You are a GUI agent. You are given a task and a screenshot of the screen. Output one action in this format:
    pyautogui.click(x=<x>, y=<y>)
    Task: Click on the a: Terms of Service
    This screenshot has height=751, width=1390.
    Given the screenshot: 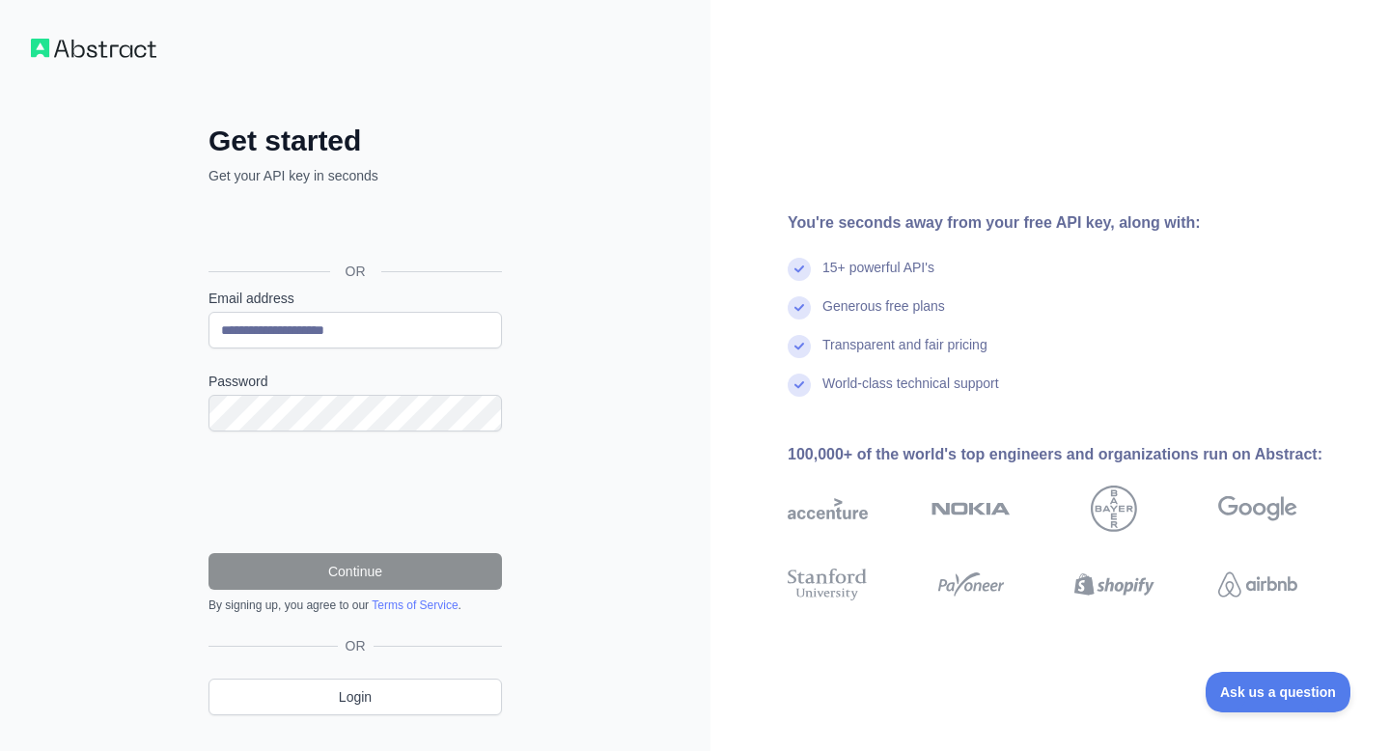 What is the action you would take?
    pyautogui.click(x=414, y=605)
    